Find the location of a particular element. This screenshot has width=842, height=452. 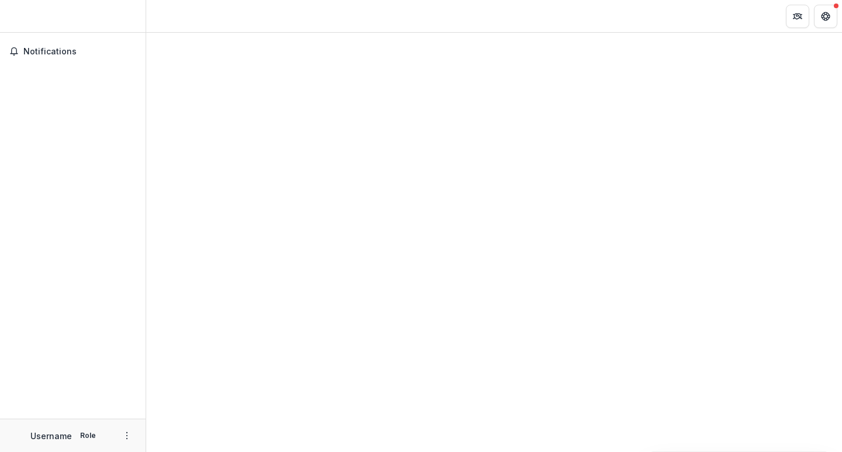

p: Username is located at coordinates (51, 436).